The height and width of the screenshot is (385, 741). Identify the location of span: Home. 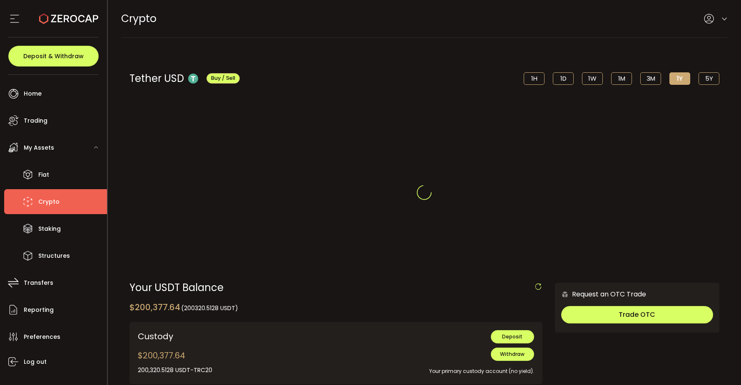
(32, 94).